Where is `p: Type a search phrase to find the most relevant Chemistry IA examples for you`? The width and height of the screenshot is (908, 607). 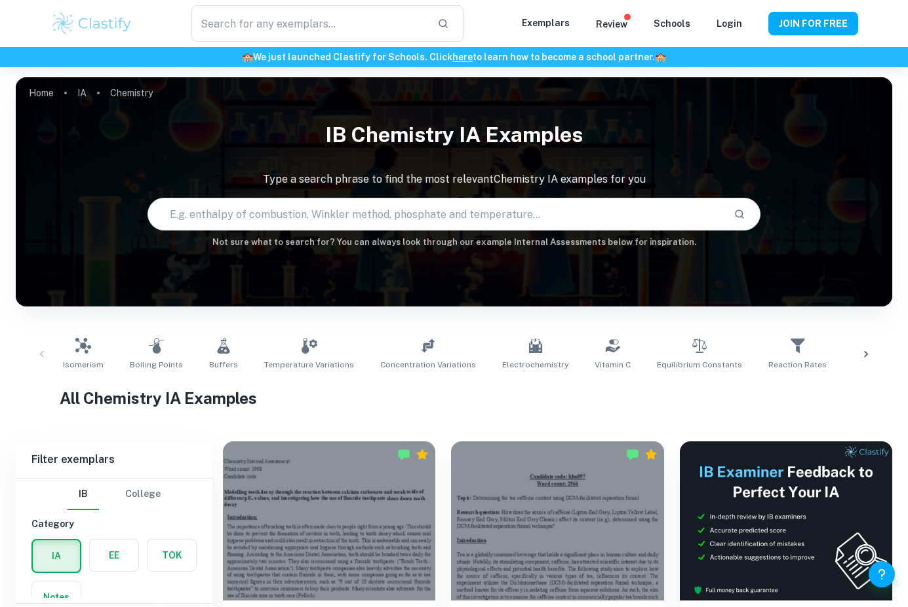 p: Type a search phrase to find the most relevant Chemistry IA examples for you is located at coordinates (453, 180).